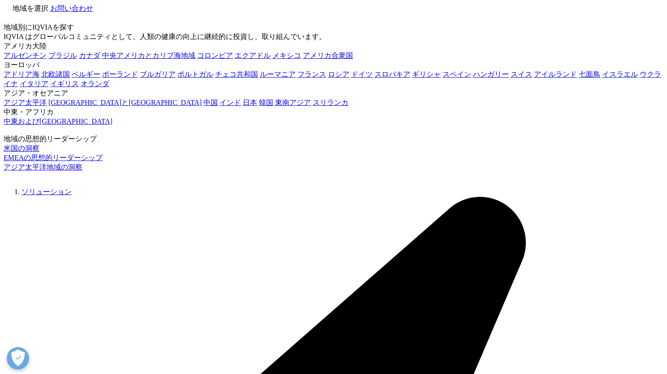 The image size is (667, 374). I want to click on a: コロンビア, so click(215, 55).